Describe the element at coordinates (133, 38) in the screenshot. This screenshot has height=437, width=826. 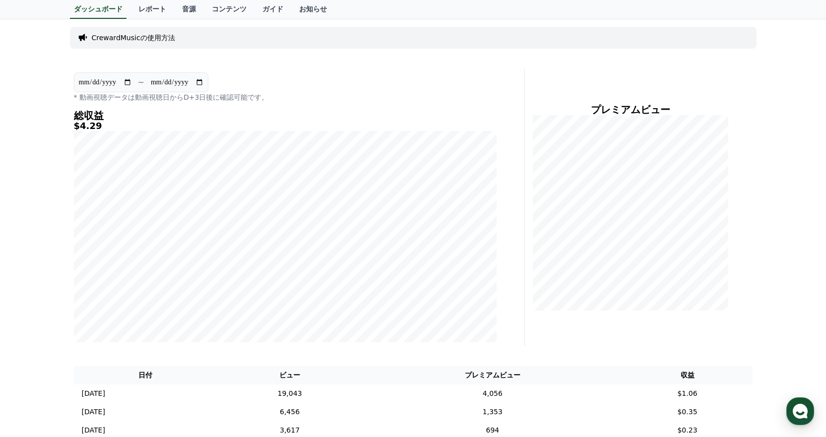
I see `p: CrewardMusicの使用方法` at that location.